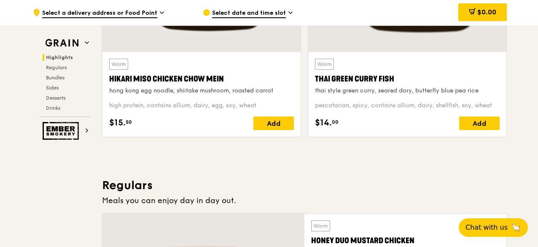 This screenshot has width=538, height=247. I want to click on img: Ember Smokery web logo, so click(62, 131).